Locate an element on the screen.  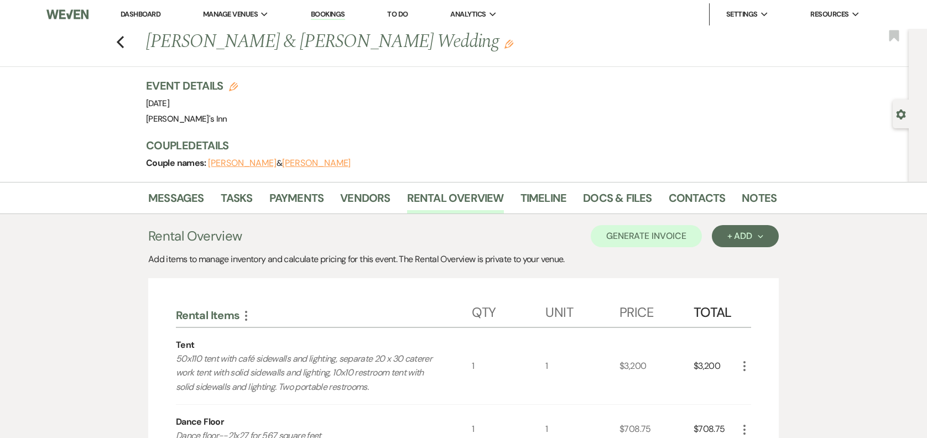
a: Notes is located at coordinates (759, 201).